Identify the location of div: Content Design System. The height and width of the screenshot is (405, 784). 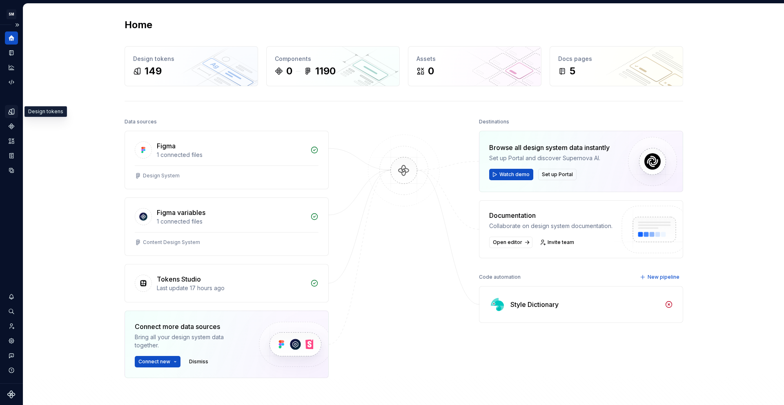
(172, 242).